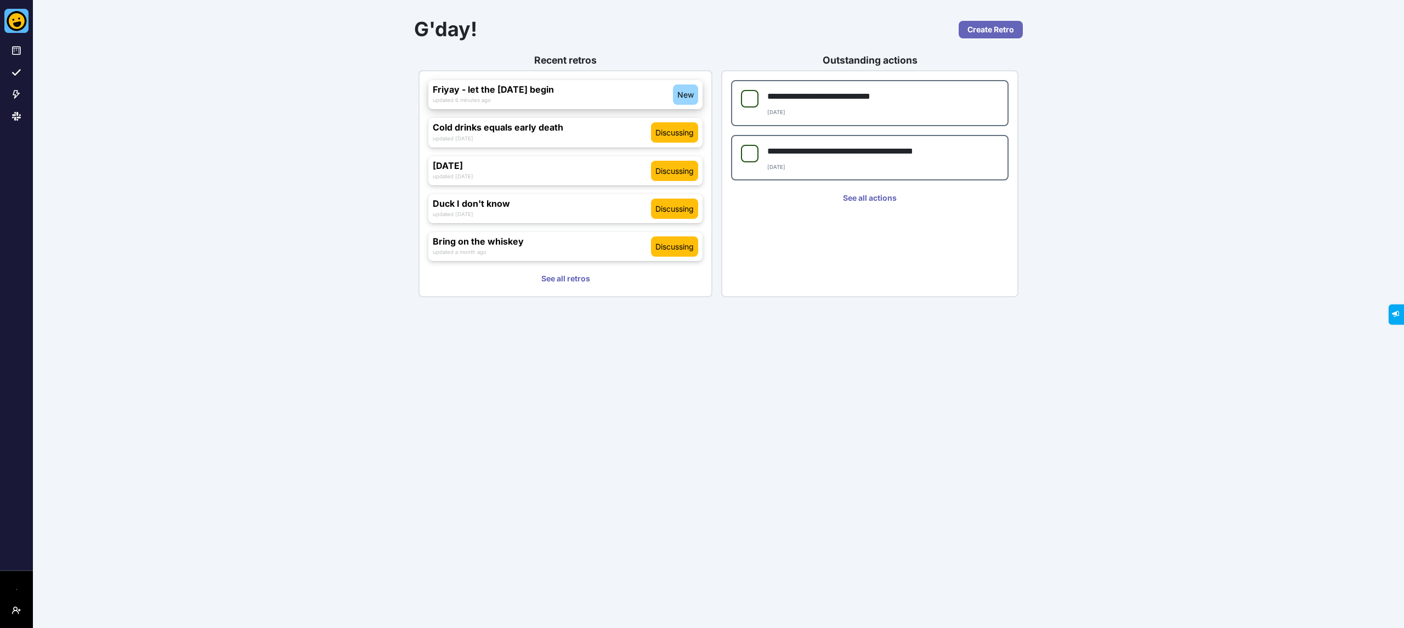 The width and height of the screenshot is (1404, 628). What do you see at coordinates (686, 94) in the screenshot?
I see `span: new` at bounding box center [686, 94].